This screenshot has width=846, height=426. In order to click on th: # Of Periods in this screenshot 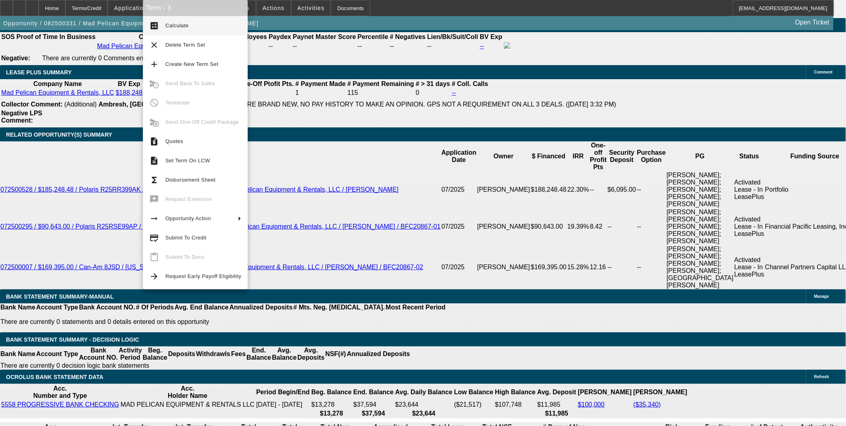, I will do `click(155, 307)`.